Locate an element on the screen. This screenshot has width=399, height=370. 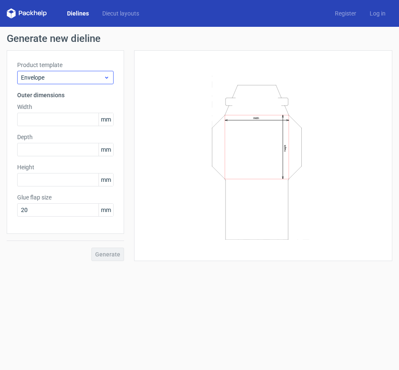
a: Diecut layouts is located at coordinates (121, 13).